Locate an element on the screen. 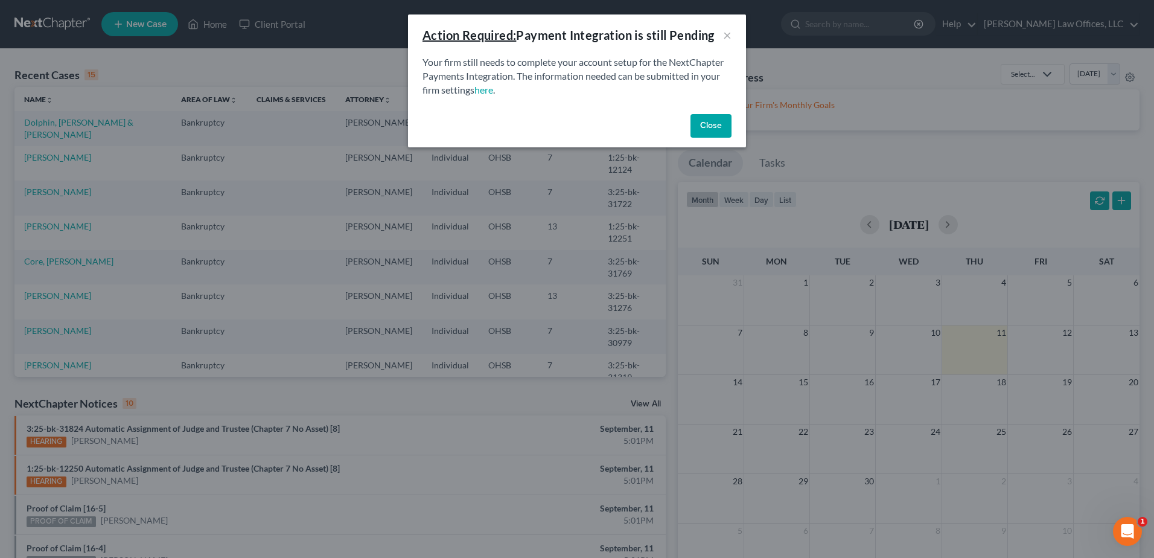 The height and width of the screenshot is (558, 1154). div: Payment Integration is still Pending is located at coordinates (569, 35).